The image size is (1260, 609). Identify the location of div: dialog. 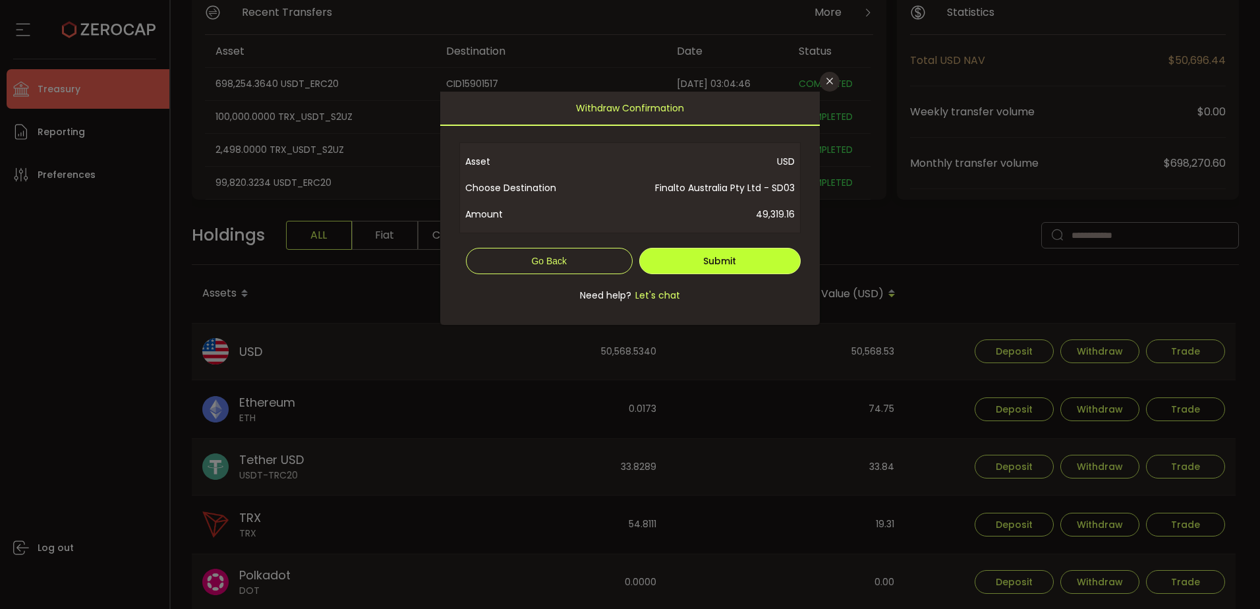
(630, 208).